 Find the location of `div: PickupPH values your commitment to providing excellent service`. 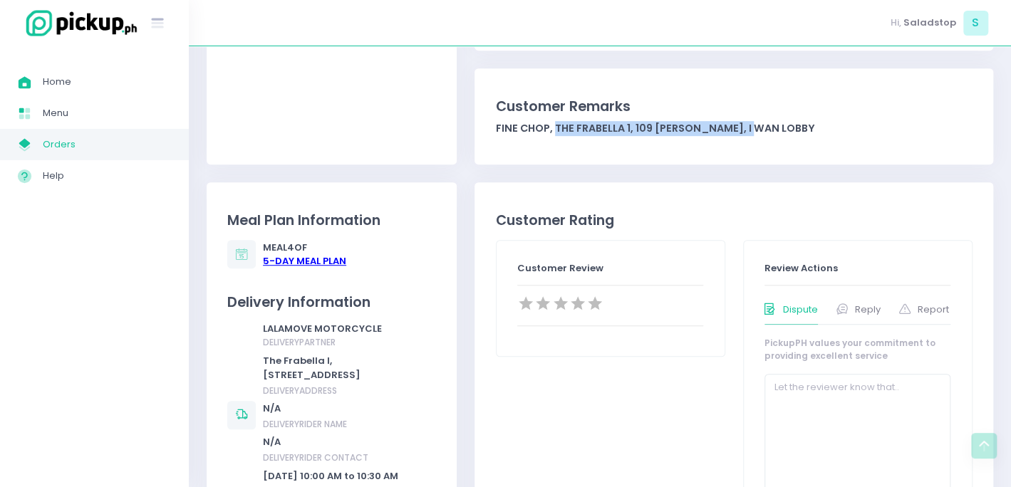

div: PickupPH values your commitment to providing excellent service is located at coordinates (857, 350).